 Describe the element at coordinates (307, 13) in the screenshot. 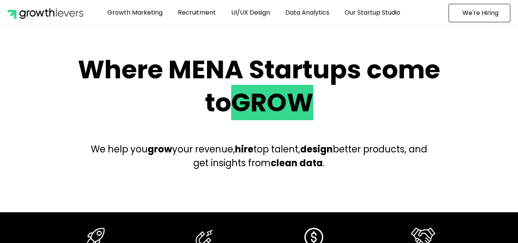

I see `a: Data Analytics` at that location.